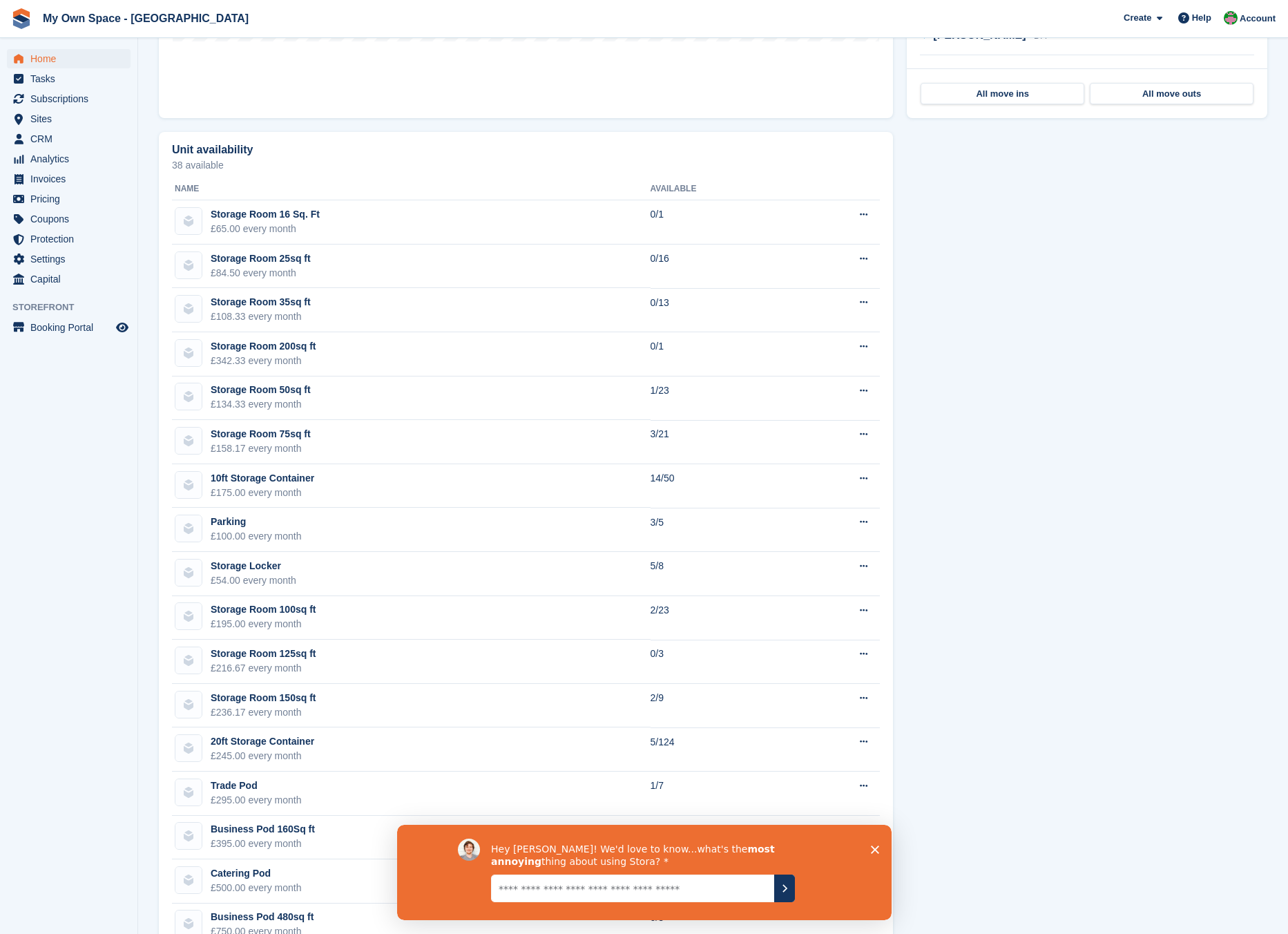 The image size is (1288, 934). What do you see at coordinates (1002, 94) in the screenshot?
I see `a: All move ins` at bounding box center [1002, 94].